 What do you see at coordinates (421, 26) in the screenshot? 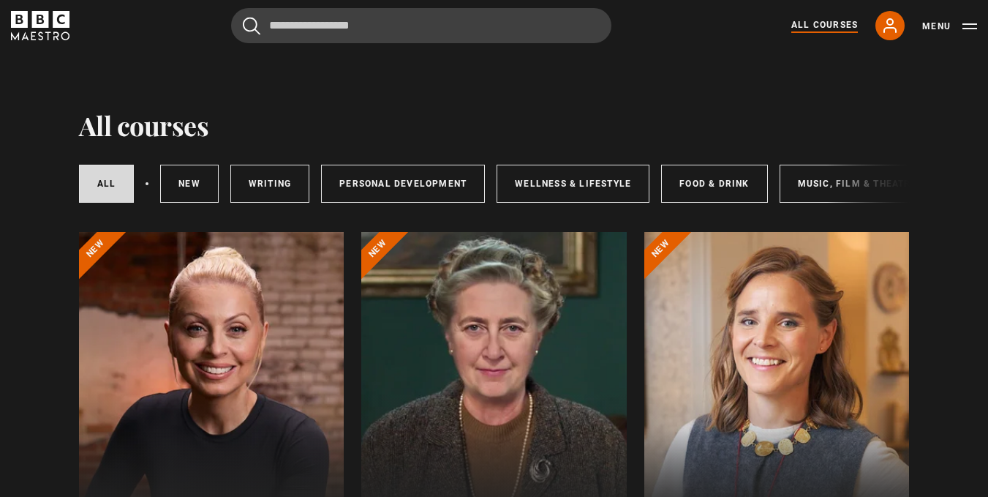
I see `input: Search` at bounding box center [421, 26].